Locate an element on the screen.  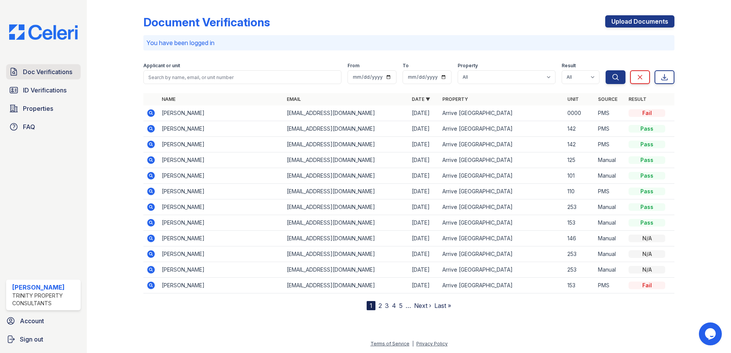
a: 4 is located at coordinates (394, 306).